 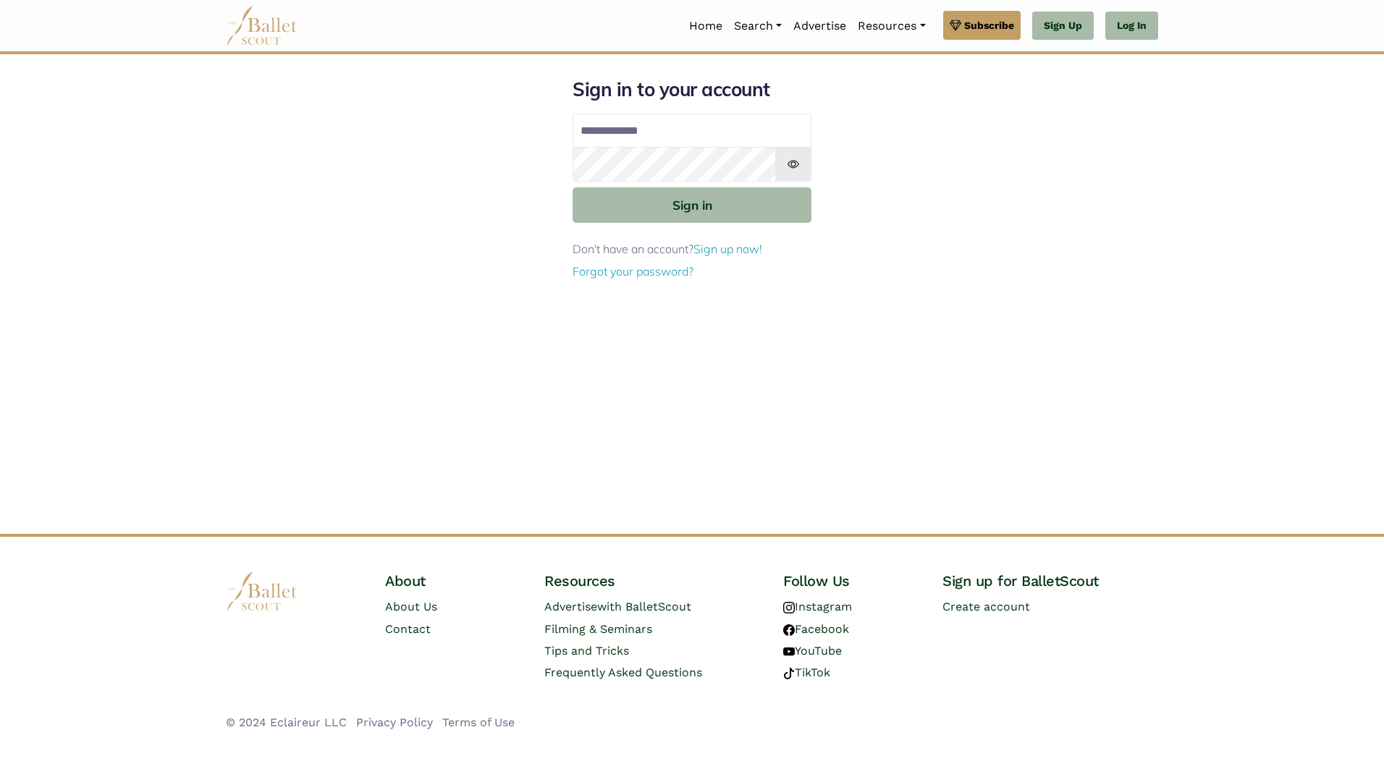 What do you see at coordinates (989, 25) in the screenshot?
I see `span: Subscribe` at bounding box center [989, 25].